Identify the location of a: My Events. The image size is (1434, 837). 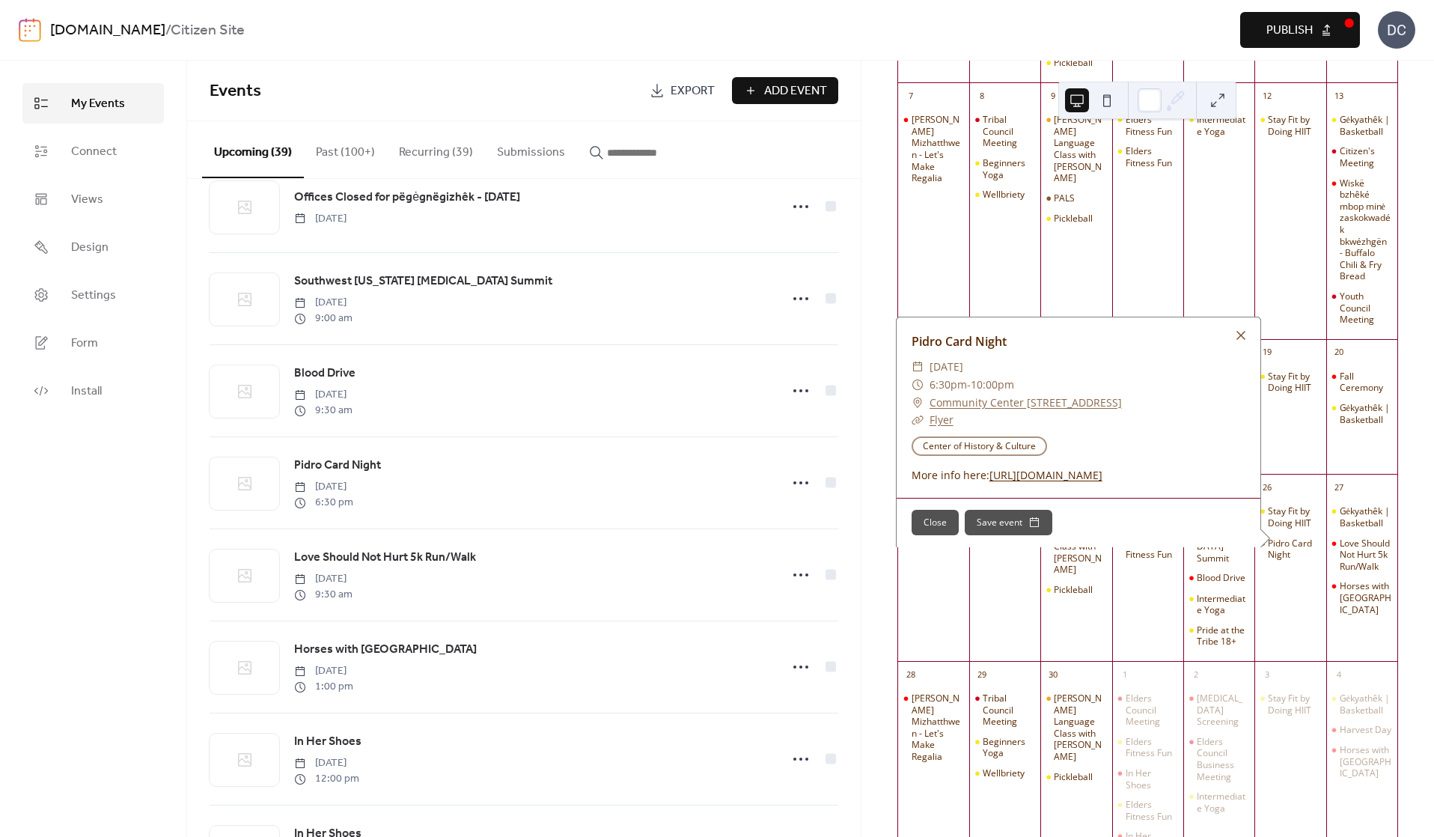
(93, 103).